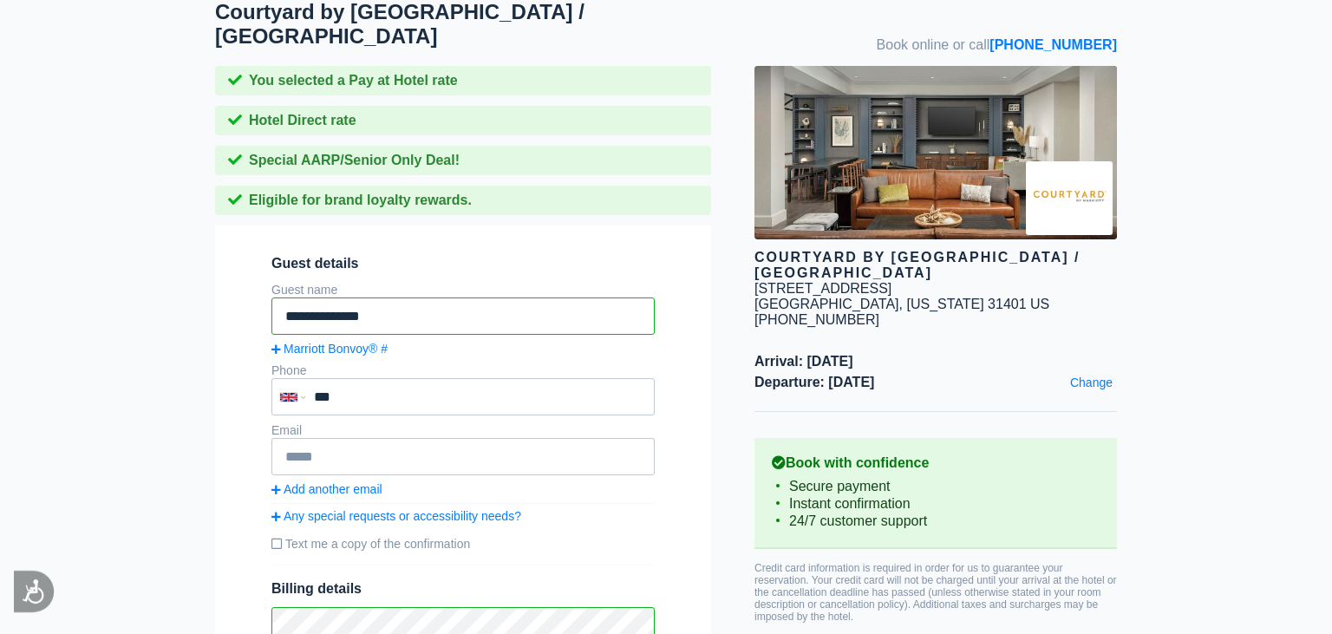 Image resolution: width=1332 pixels, height=634 pixels. What do you see at coordinates (936, 592) in the screenshot?
I see `span: Credit card information is required in order for us to guarantee your reservation. Your credit ca...` at bounding box center [936, 592].